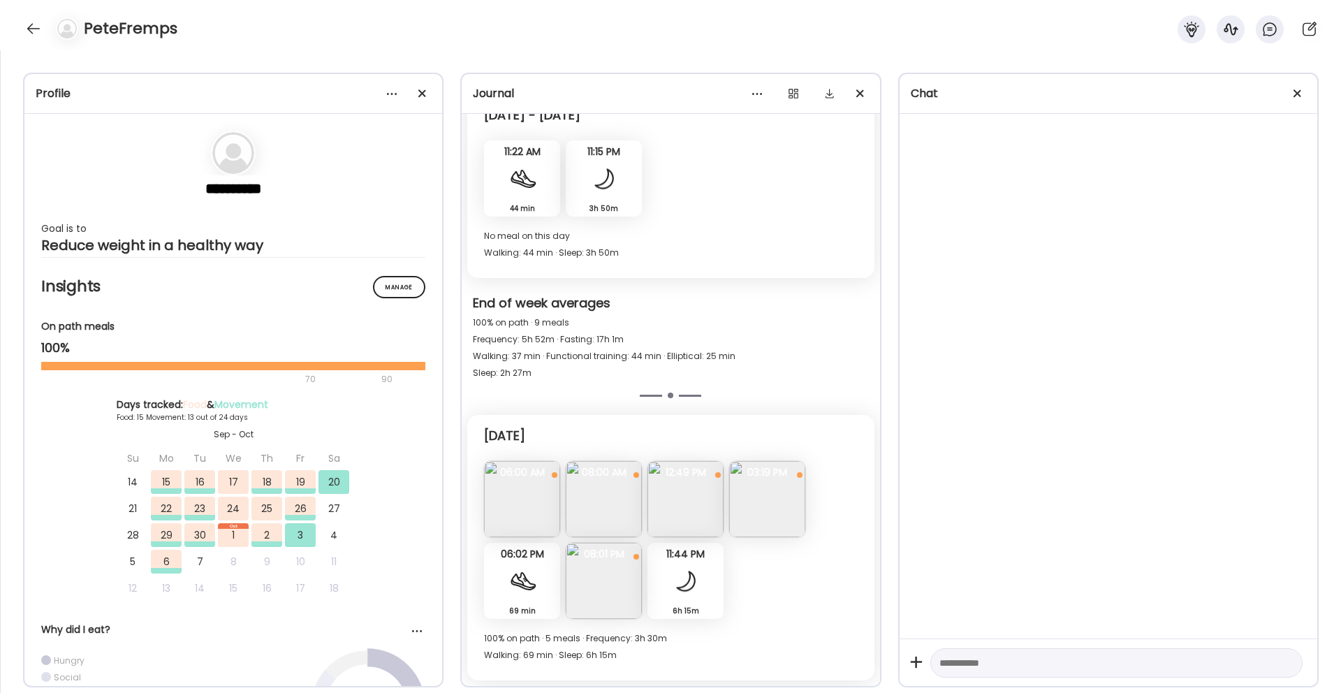 The width and height of the screenshot is (1341, 693). I want to click on div: 6, so click(166, 562).